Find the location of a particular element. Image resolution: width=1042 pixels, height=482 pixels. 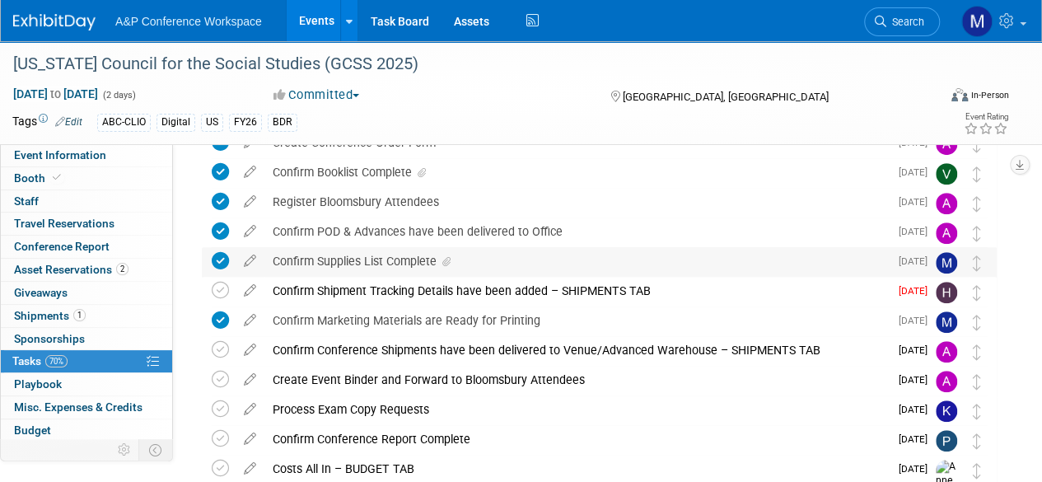

a: Event Information is located at coordinates (87, 155).